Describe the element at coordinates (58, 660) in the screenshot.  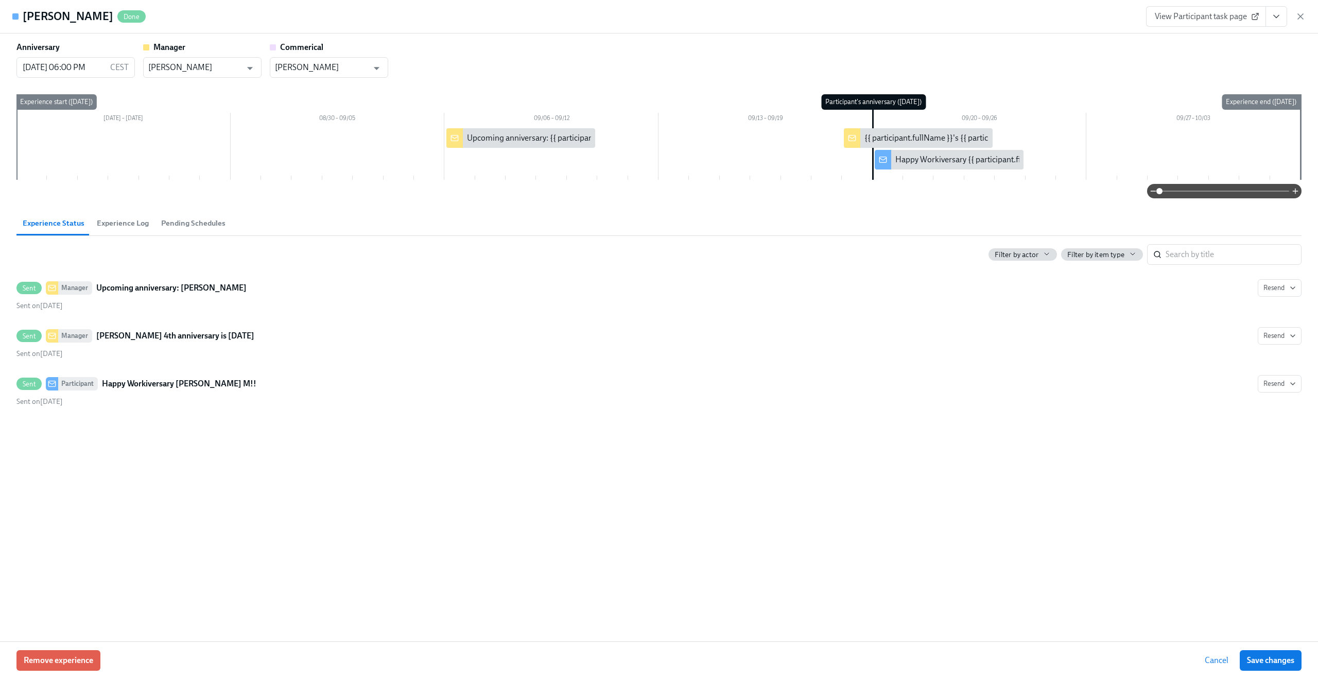
I see `span: Remove experience` at that location.